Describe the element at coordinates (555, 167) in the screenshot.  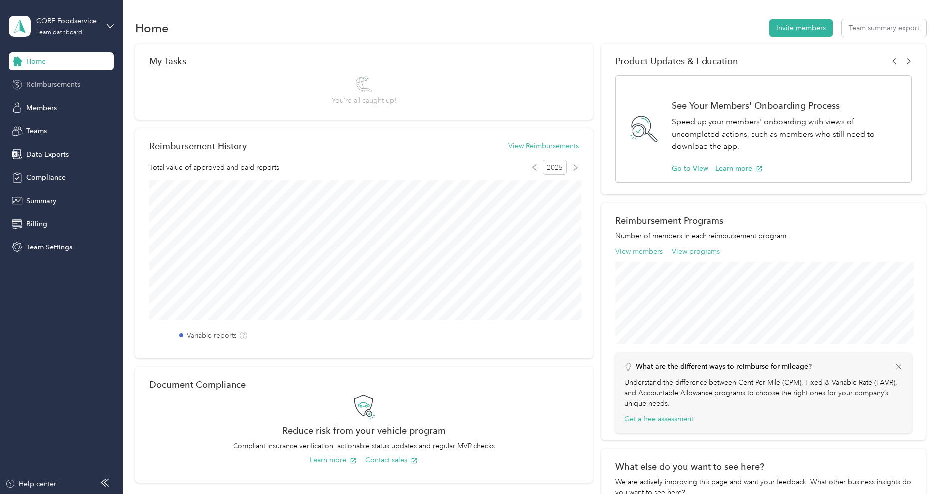
I see `span: 2025` at that location.